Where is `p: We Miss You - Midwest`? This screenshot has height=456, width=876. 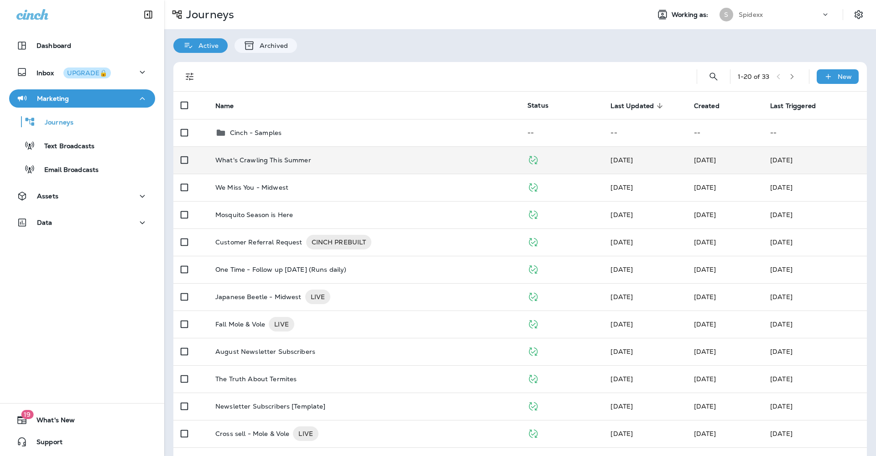 p: We Miss You - Midwest is located at coordinates (252, 188).